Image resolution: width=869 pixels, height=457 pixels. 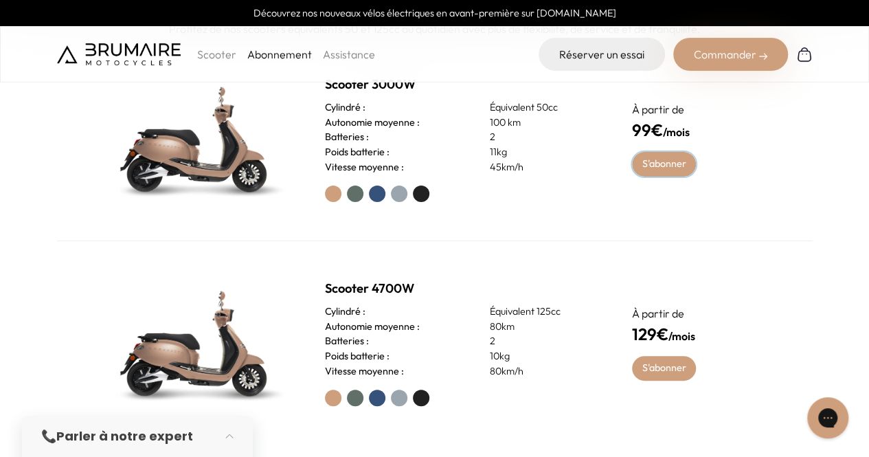 I want to click on p: 45km/h, so click(x=543, y=168).